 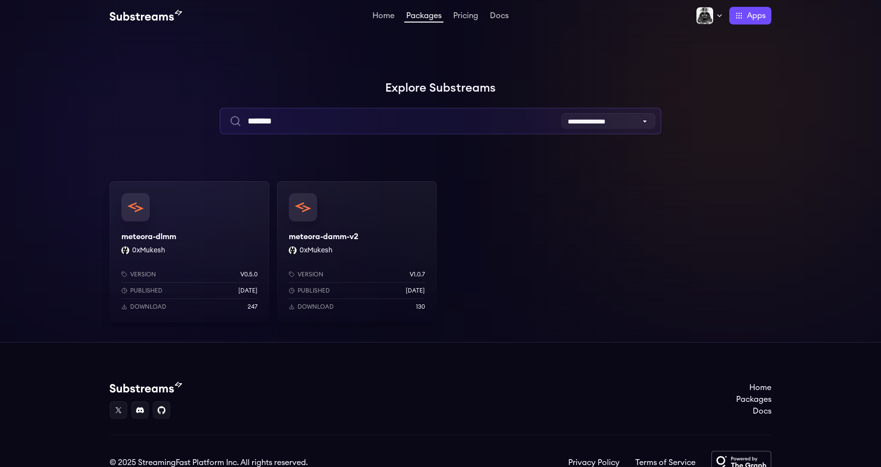 I want to click on span: Apps, so click(x=756, y=16).